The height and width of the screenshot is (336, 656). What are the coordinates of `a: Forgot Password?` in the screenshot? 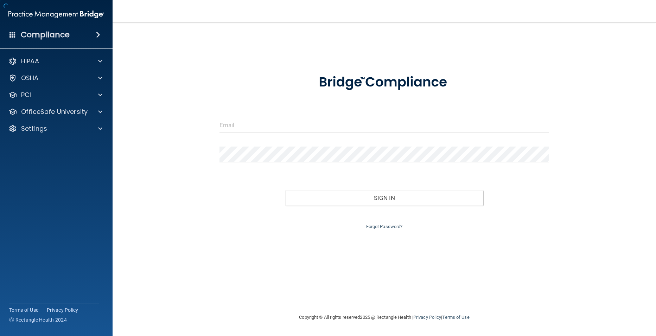 It's located at (385, 227).